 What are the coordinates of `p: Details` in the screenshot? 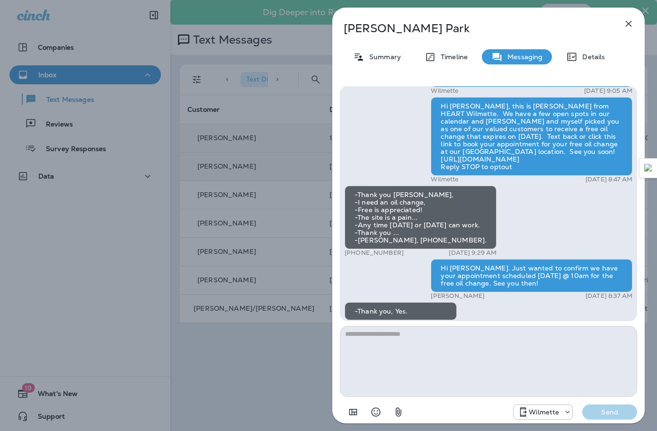 It's located at (592, 57).